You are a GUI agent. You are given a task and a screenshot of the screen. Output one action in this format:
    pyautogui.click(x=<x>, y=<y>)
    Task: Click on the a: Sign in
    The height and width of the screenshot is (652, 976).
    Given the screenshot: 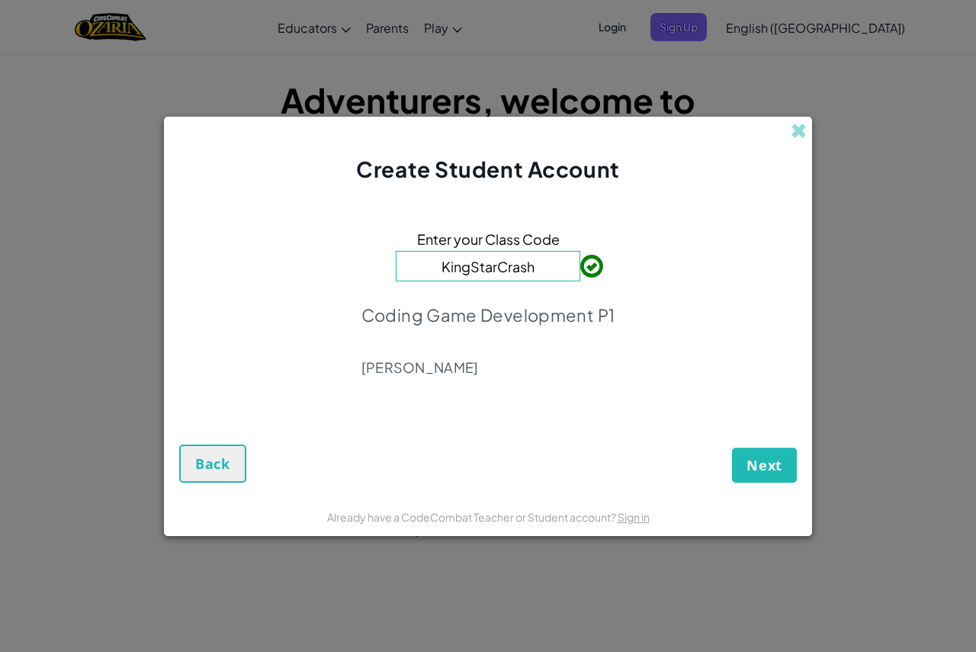 What is the action you would take?
    pyautogui.click(x=633, y=517)
    